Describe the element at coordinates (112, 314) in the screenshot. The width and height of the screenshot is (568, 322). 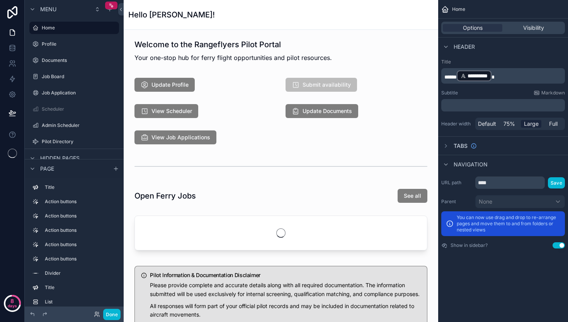
I see `button: Done` at that location.